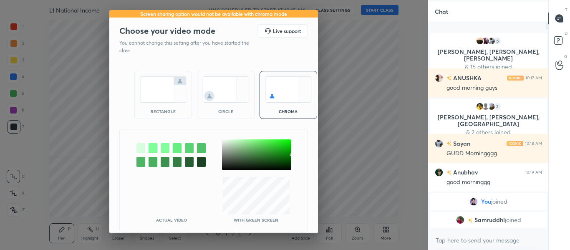  I want to click on img: 73d917518c9248fa9b7c27d85bd7e3e5.jpg, so click(479, 41).